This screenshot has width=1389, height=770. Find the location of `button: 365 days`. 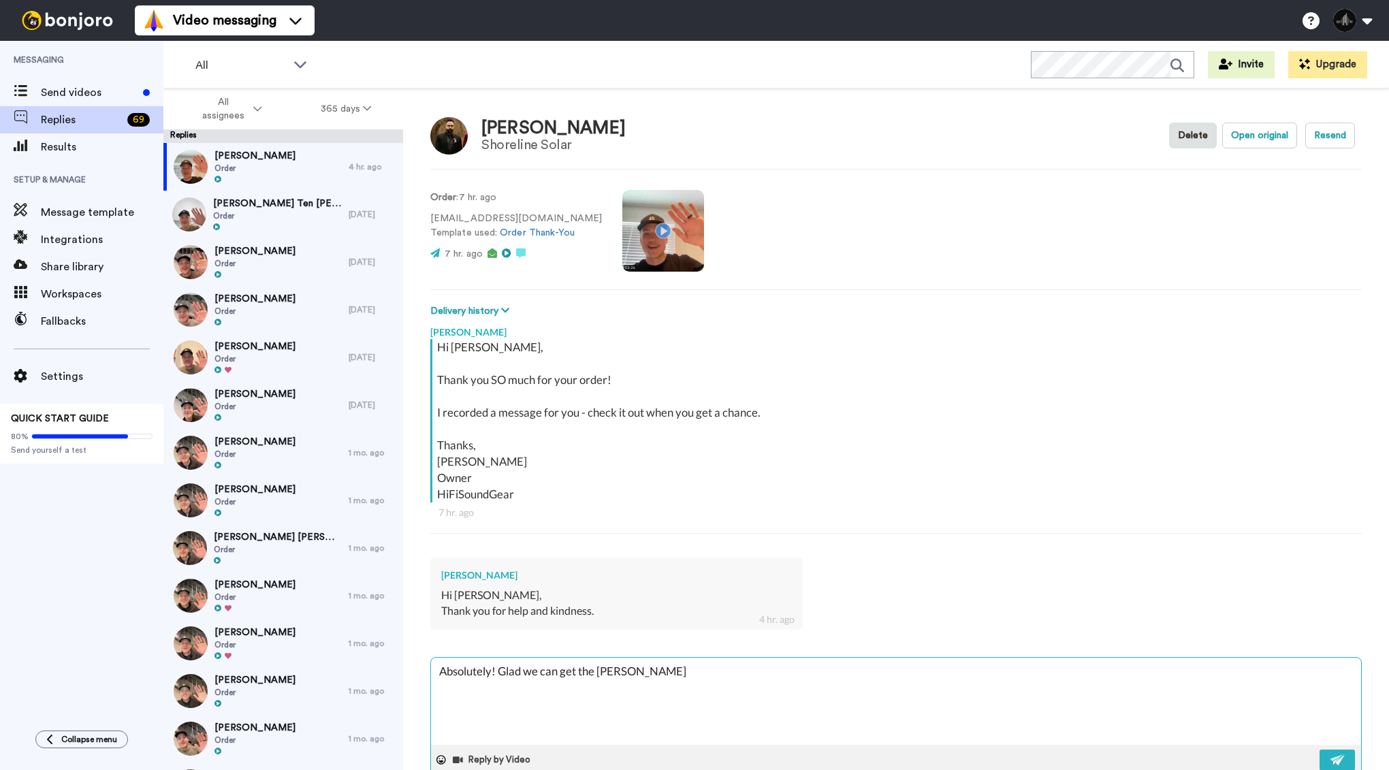

button: 365 days is located at coordinates (346, 109).